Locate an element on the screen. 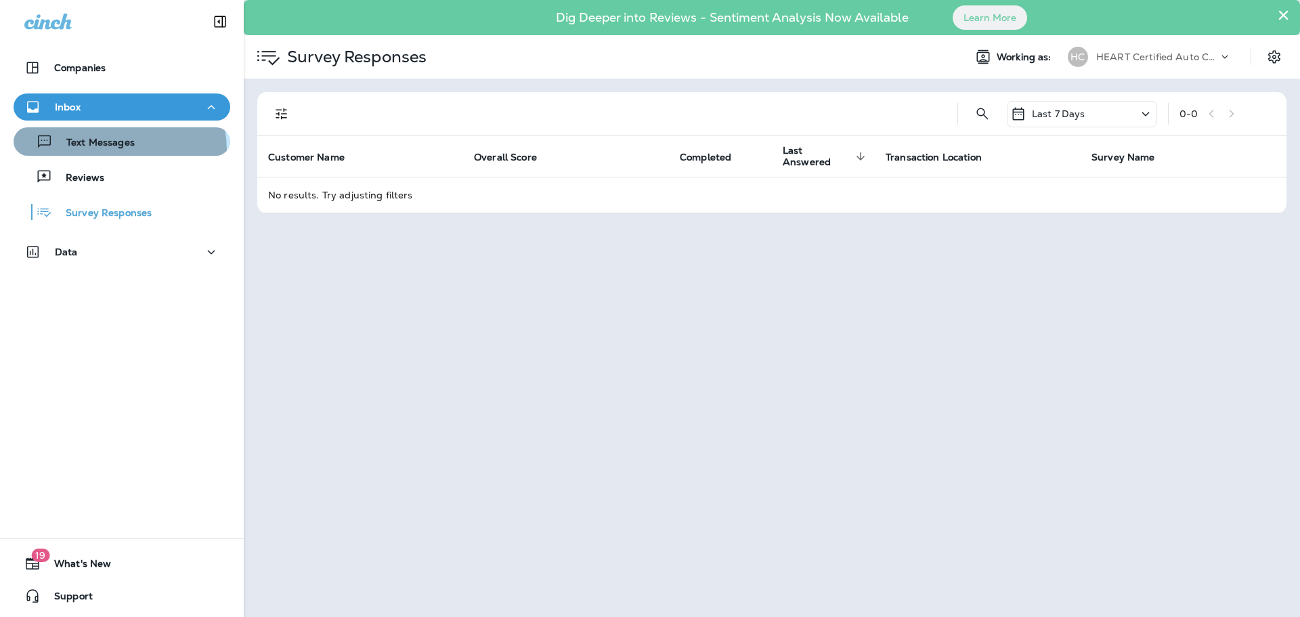 The height and width of the screenshot is (617, 1300). p: Reviews is located at coordinates (78, 178).